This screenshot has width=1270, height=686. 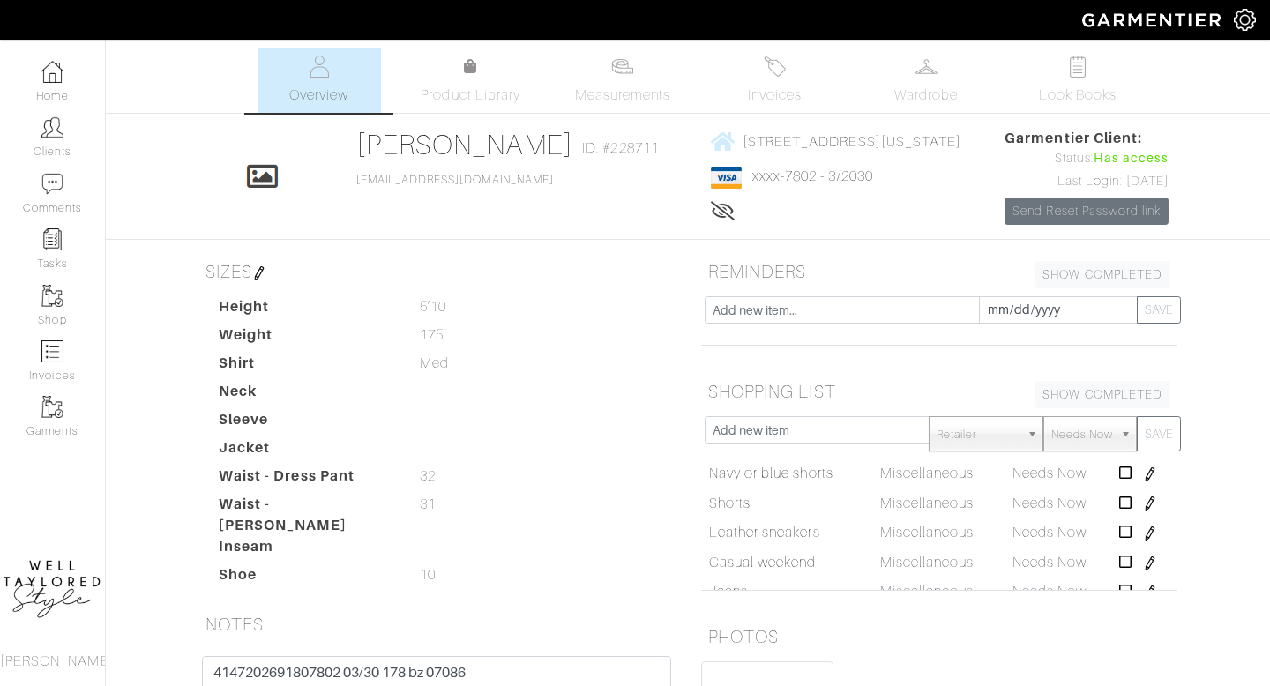 What do you see at coordinates (306, 480) in the screenshot?
I see `dt: Waist - Dress Pant` at bounding box center [306, 480].